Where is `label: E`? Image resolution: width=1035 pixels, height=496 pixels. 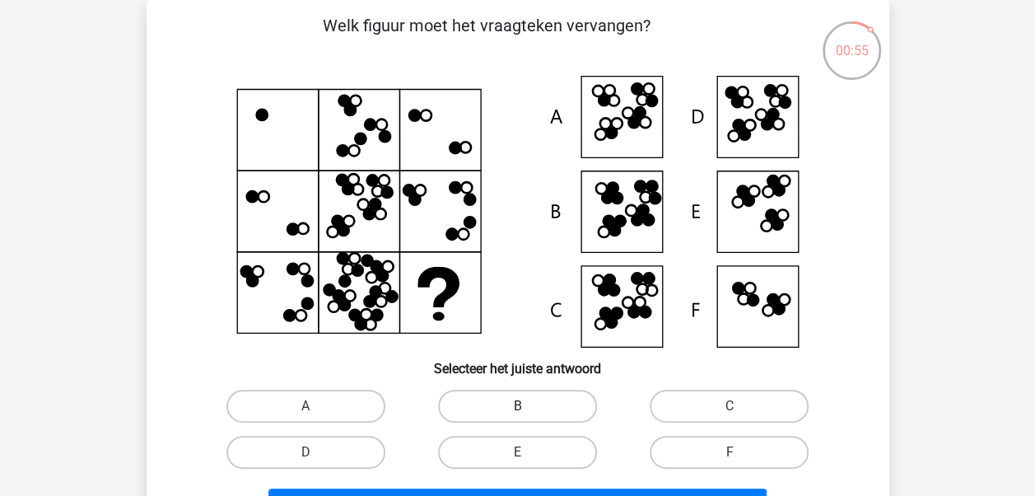
label: E is located at coordinates (517, 452).